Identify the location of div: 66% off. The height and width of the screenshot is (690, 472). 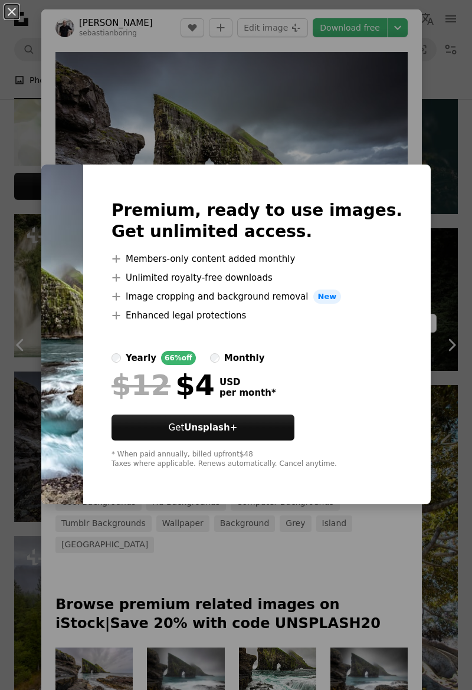
(178, 358).